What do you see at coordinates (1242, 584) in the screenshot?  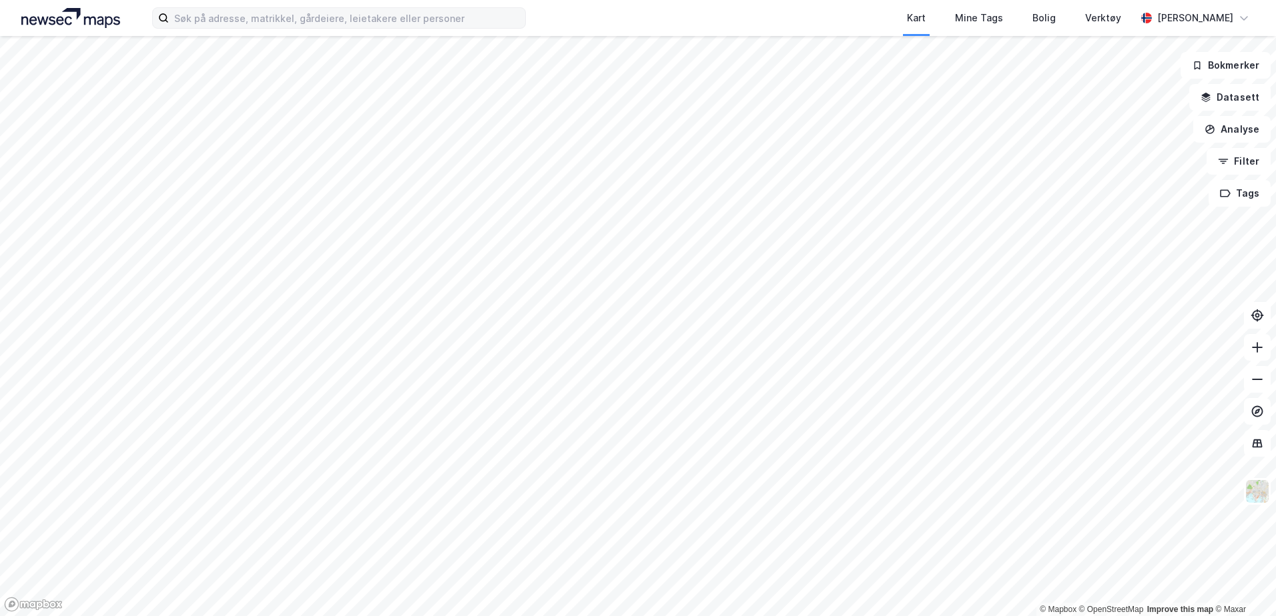 I see `div: Kontrollprogram for chat` at bounding box center [1242, 584].